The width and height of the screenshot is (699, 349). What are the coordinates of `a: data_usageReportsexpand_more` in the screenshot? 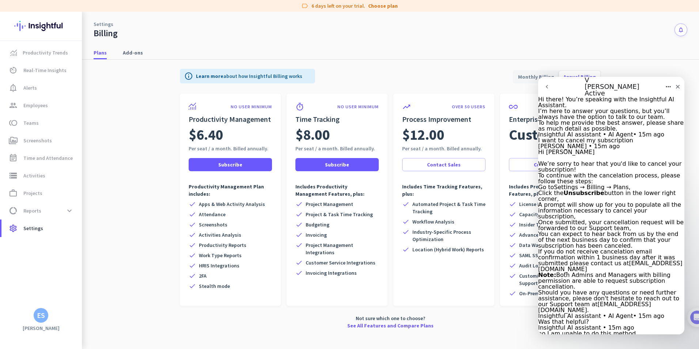 It's located at (42, 211).